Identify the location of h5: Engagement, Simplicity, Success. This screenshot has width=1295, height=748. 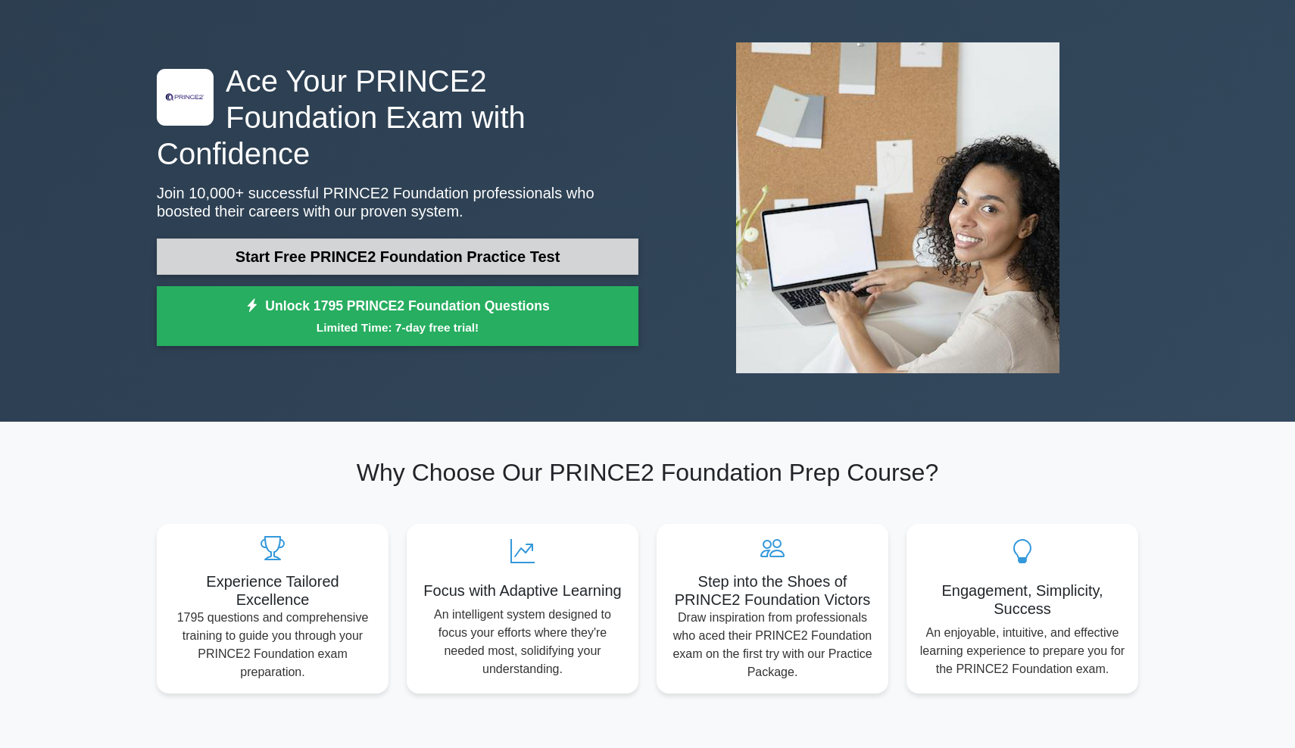
(1022, 600).